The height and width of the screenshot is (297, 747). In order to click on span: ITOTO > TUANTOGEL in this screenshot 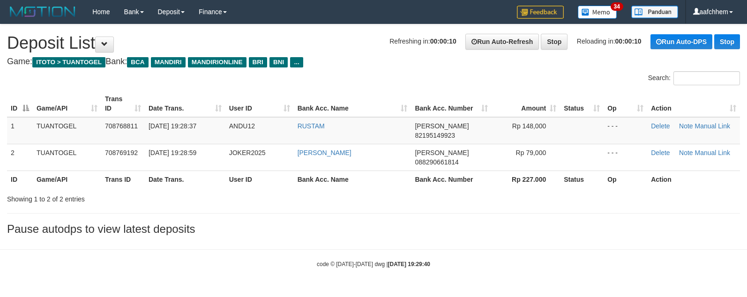, I will do `click(69, 62)`.